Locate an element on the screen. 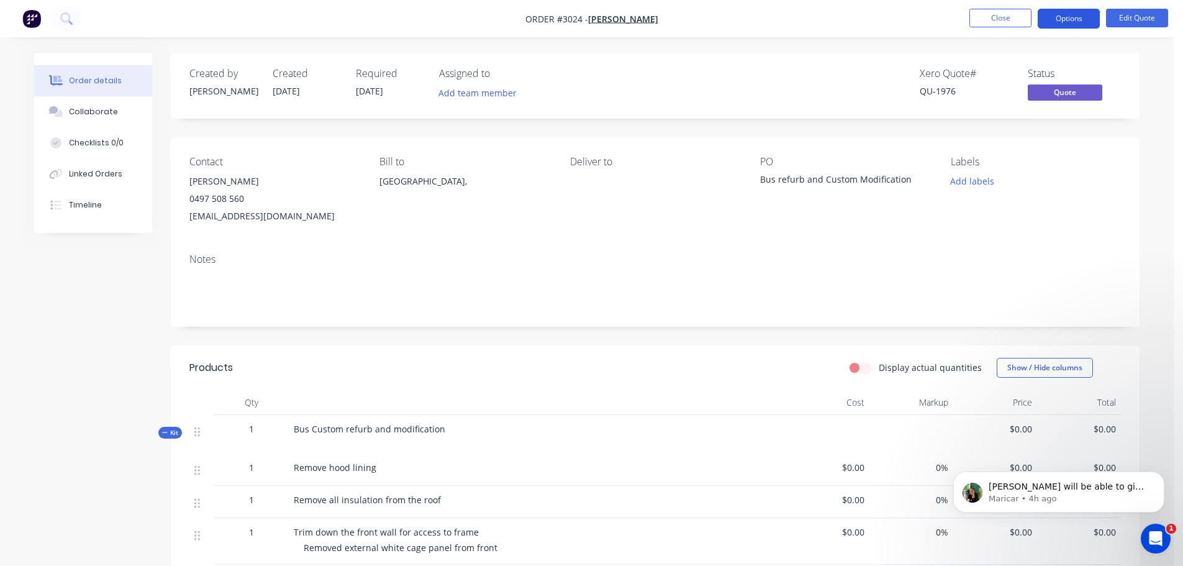  button: Collaborate is located at coordinates (93, 112).